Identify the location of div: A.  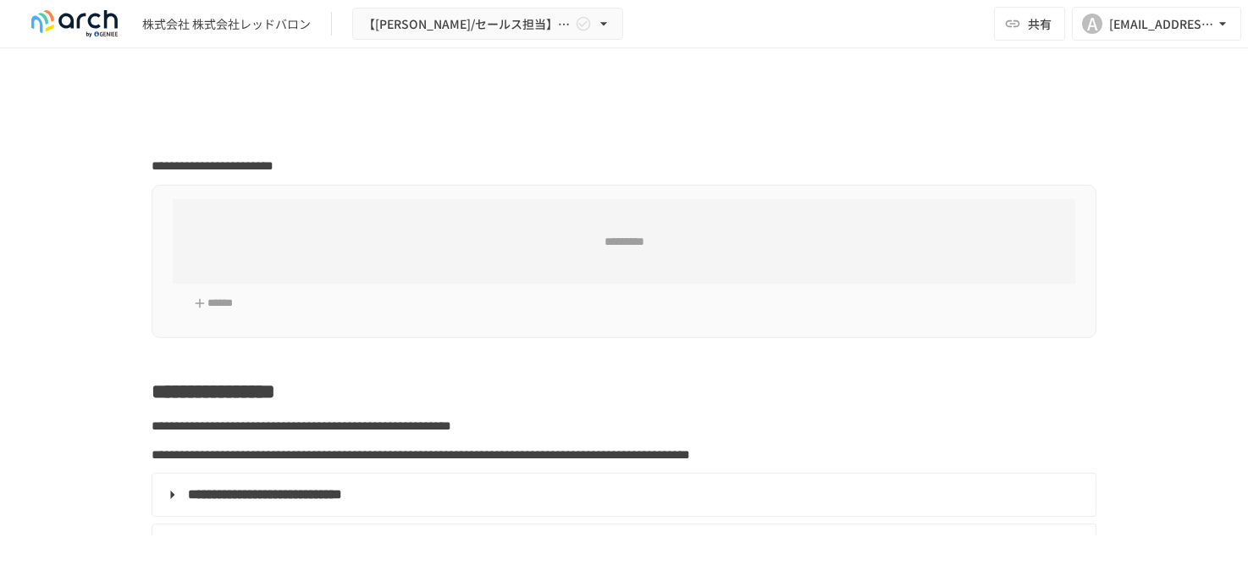
(1092, 24).